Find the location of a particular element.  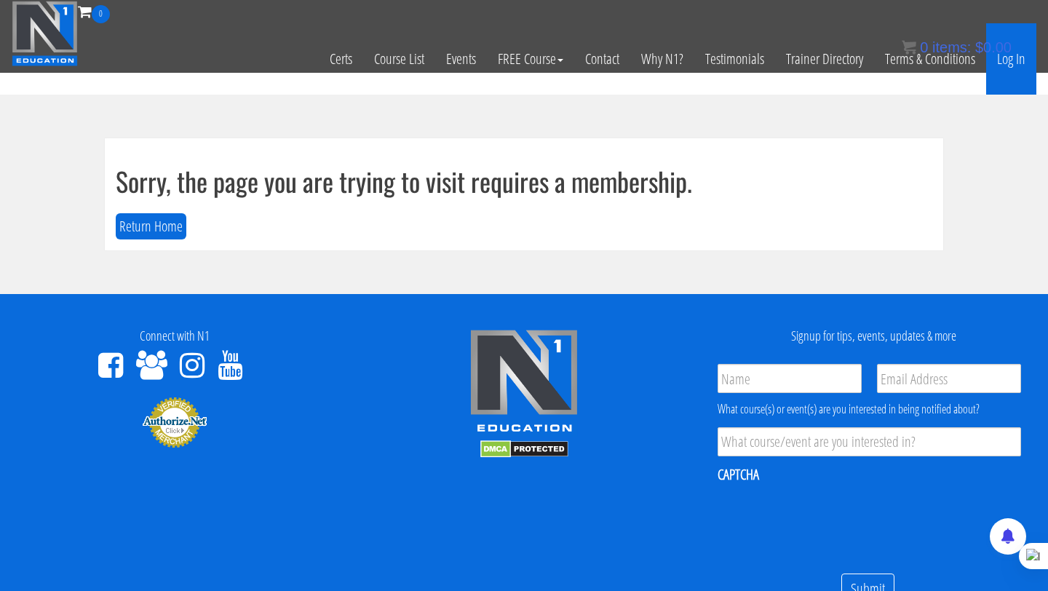

a: Certs is located at coordinates (341, 59).